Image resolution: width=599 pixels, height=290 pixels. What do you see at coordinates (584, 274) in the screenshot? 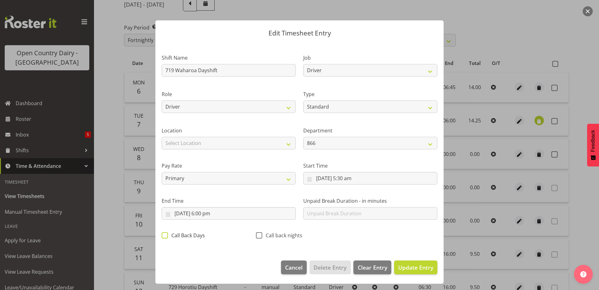
I see `img: help-xxl-2.png` at bounding box center [584, 274].